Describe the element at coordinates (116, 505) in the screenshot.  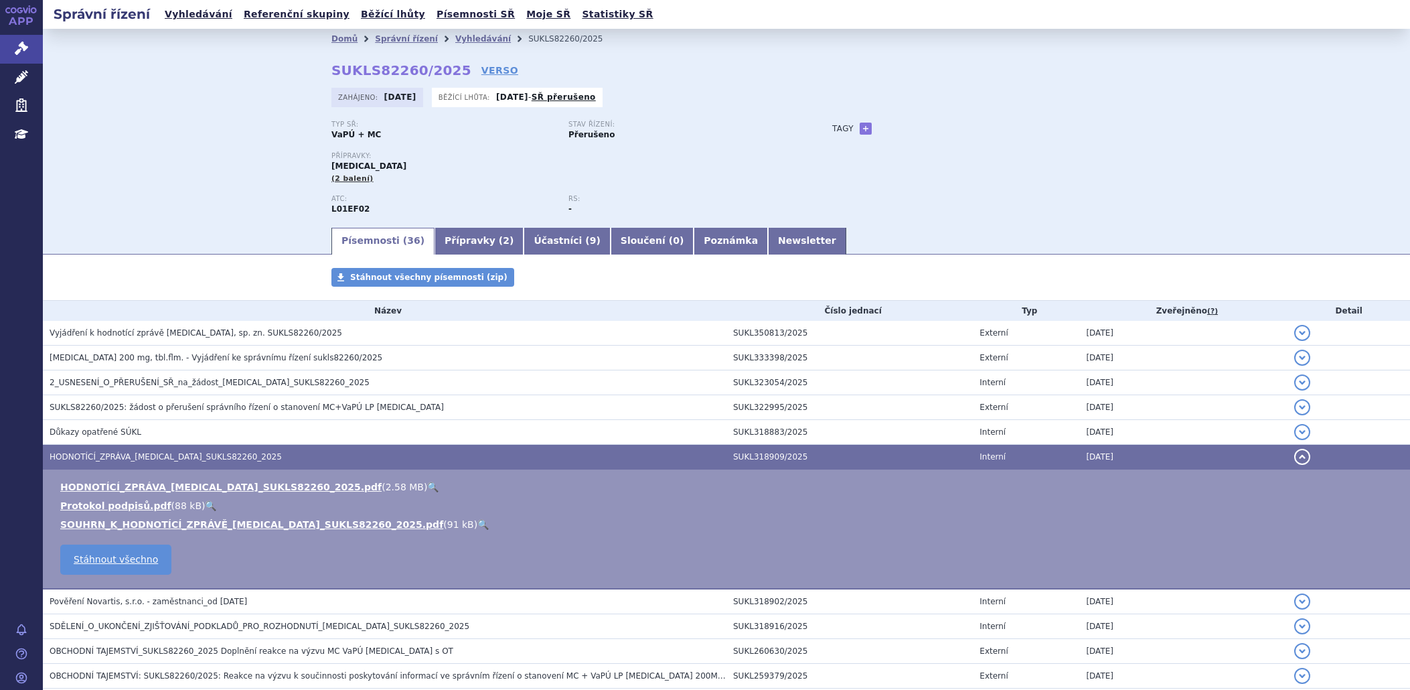
I see `a: Protokol podpisů.pdf` at that location.